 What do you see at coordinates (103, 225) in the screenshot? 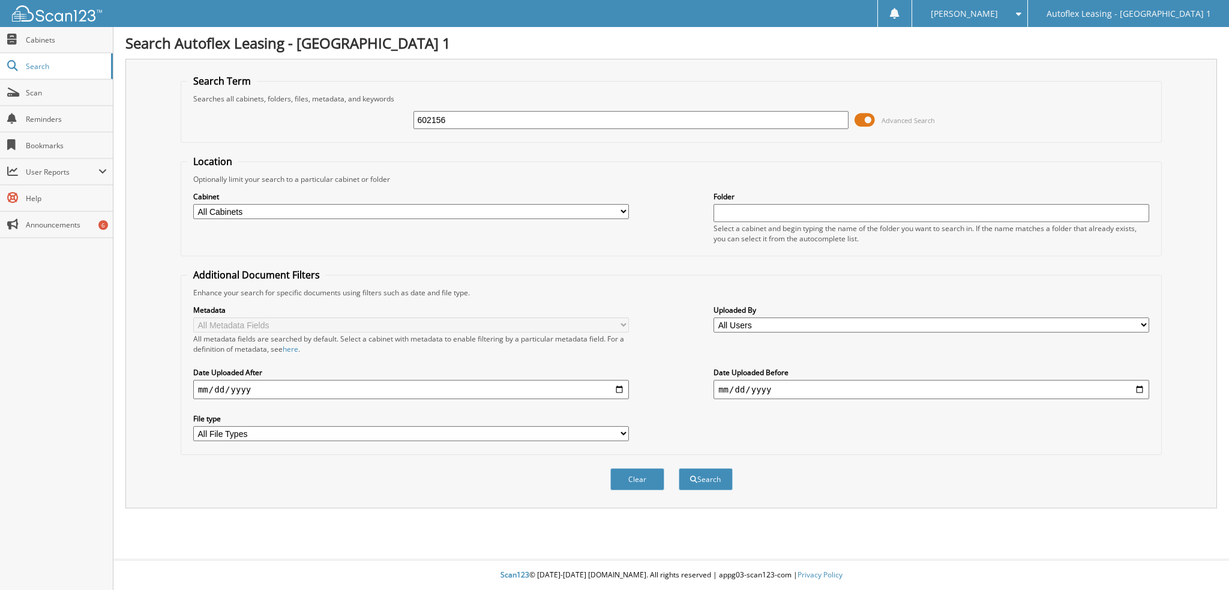
I see `div: 6` at bounding box center [103, 225].